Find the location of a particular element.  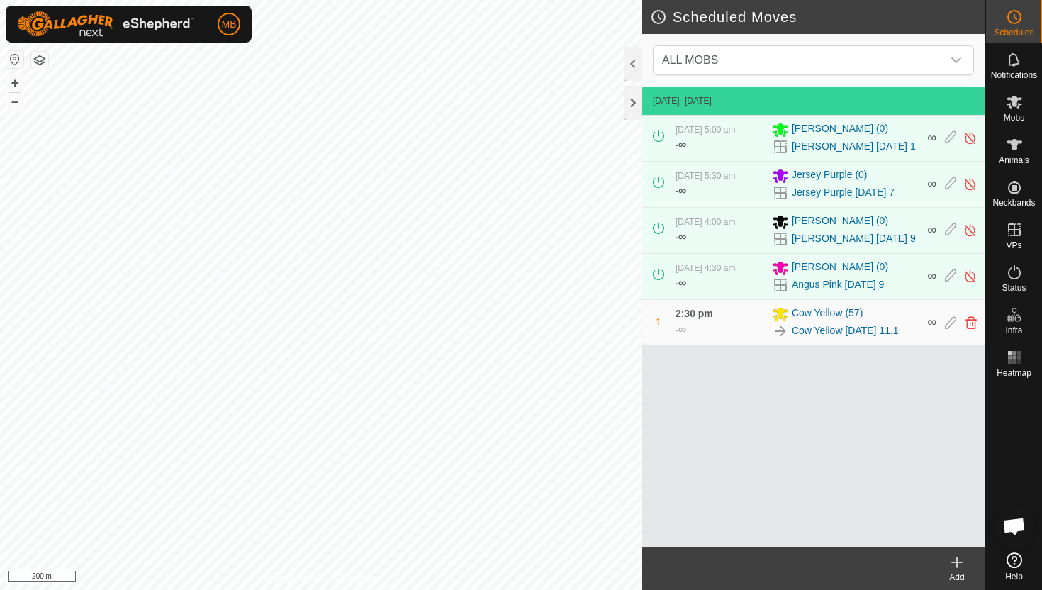

a: Help is located at coordinates (1013, 566).